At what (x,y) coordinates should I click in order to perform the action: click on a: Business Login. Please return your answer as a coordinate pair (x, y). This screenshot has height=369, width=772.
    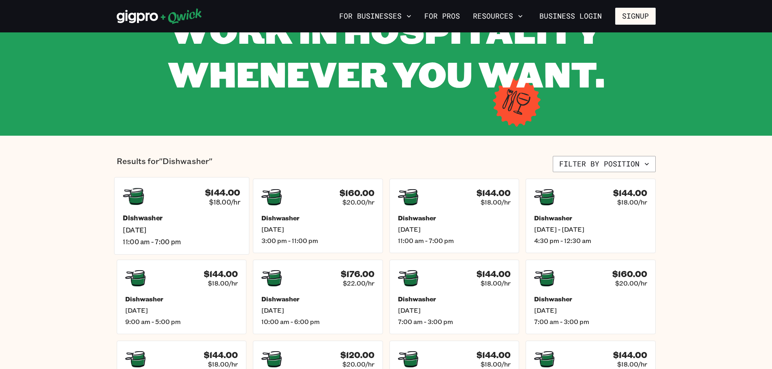
    Looking at the image, I should click on (571, 16).